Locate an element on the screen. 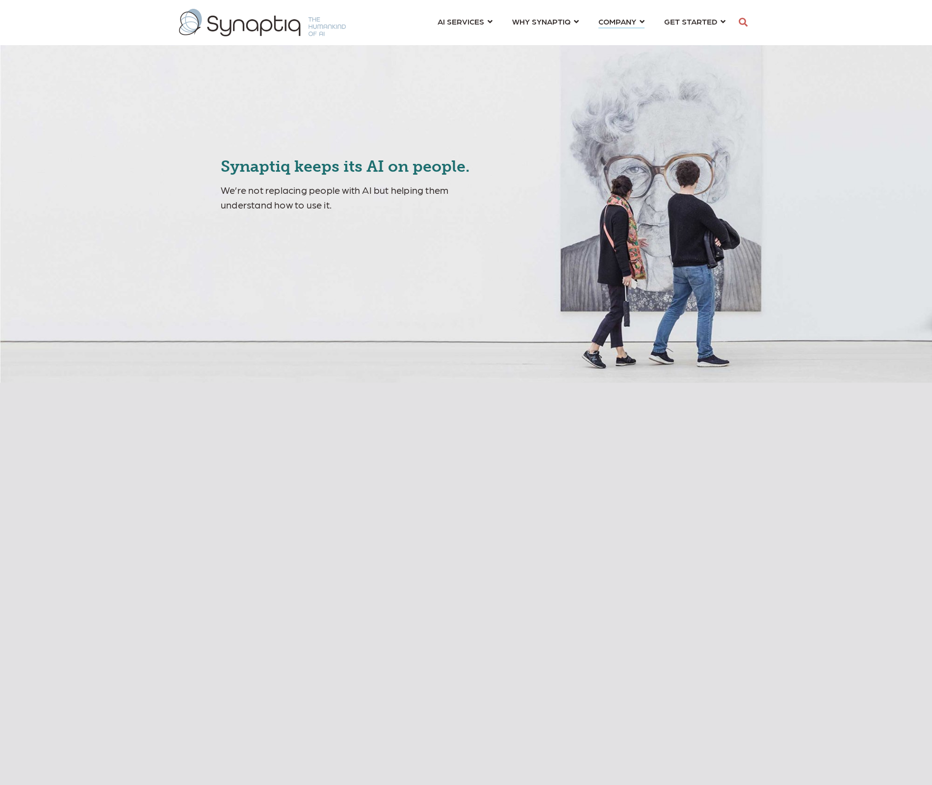  nav: menu is located at coordinates (581, 23).